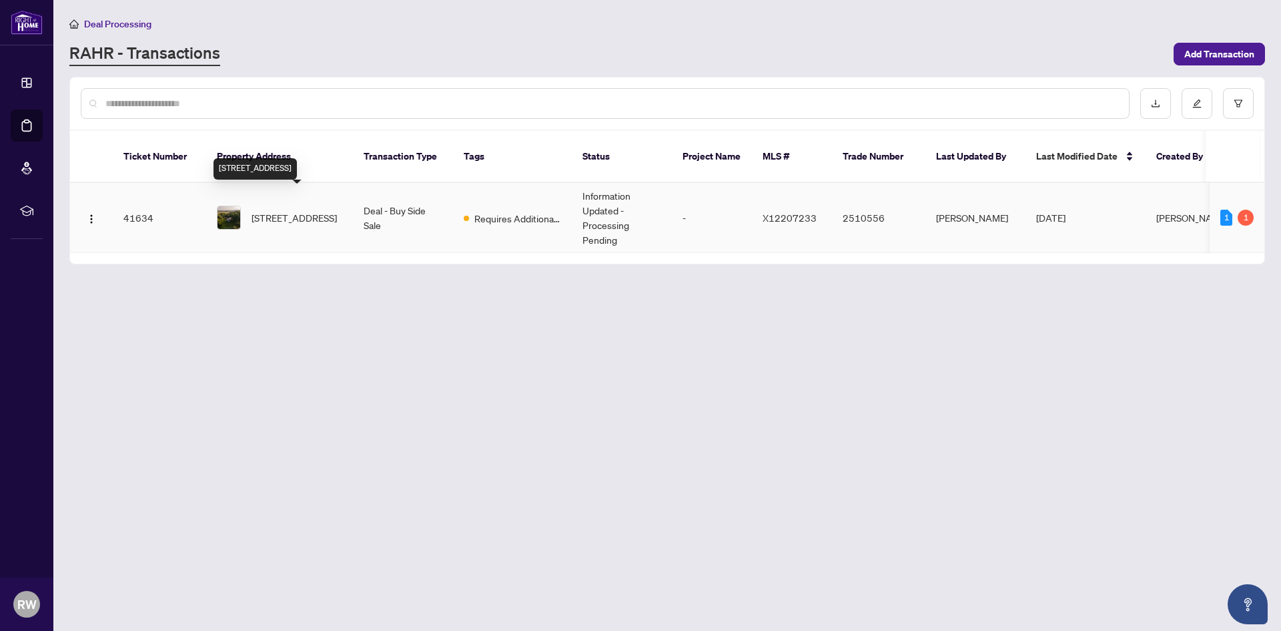 The width and height of the screenshot is (1281, 631). What do you see at coordinates (1197, 103) in the screenshot?
I see `button: edit` at bounding box center [1197, 103].